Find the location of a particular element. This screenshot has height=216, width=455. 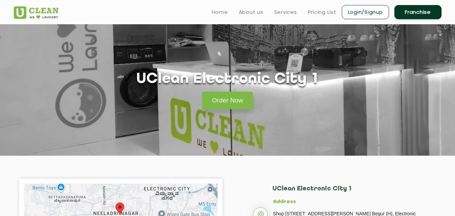

a: Home is located at coordinates (220, 12).